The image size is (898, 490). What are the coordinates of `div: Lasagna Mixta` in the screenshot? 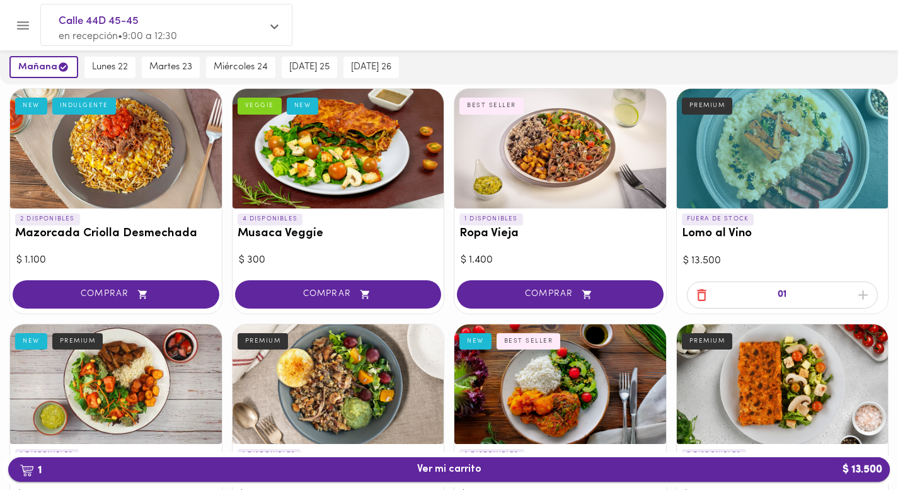 It's located at (782, 384).